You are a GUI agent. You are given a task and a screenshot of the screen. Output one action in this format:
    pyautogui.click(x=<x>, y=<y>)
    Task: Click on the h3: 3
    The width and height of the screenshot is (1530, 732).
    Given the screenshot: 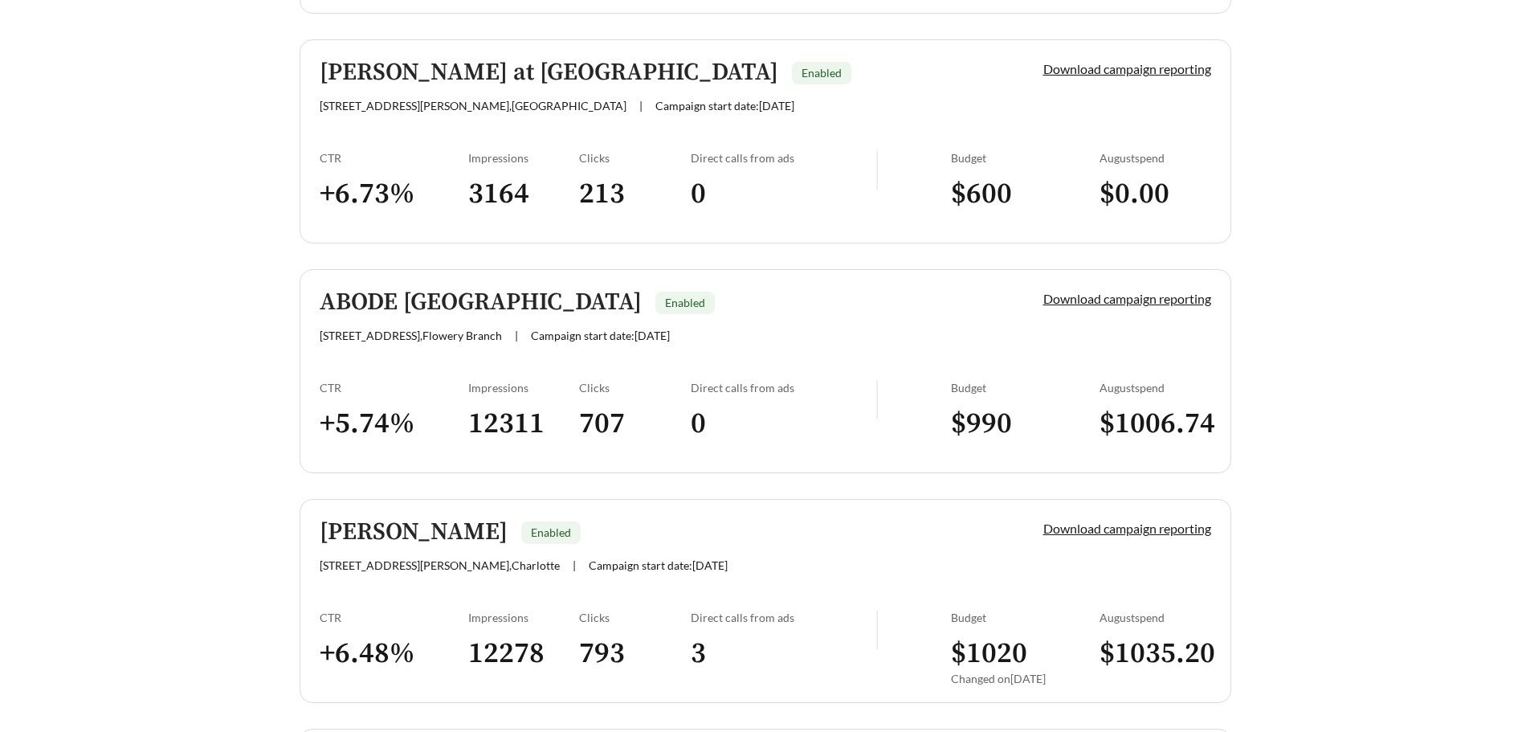 What is the action you would take?
    pyautogui.click(x=783, y=653)
    